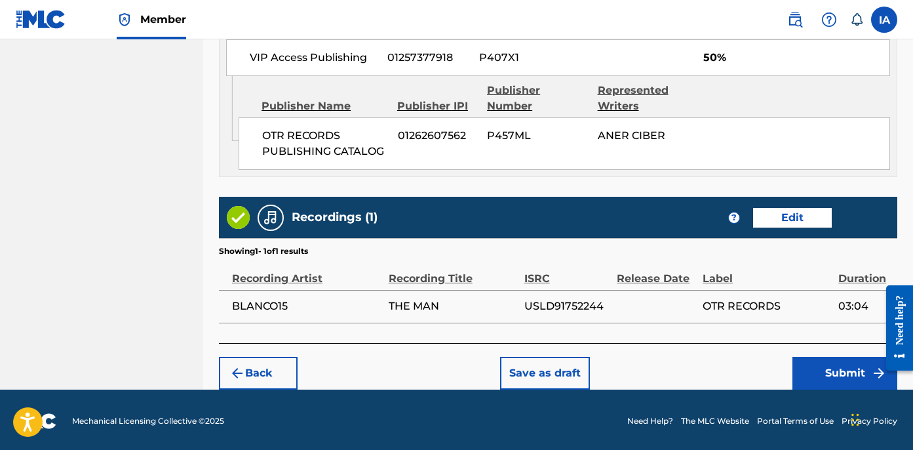  Describe the element at coordinates (163, 19) in the screenshot. I see `span: Member` at that location.